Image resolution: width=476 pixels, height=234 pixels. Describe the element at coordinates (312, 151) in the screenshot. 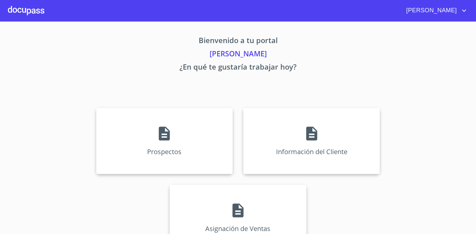

I see `p: Información del Cliente` at that location.